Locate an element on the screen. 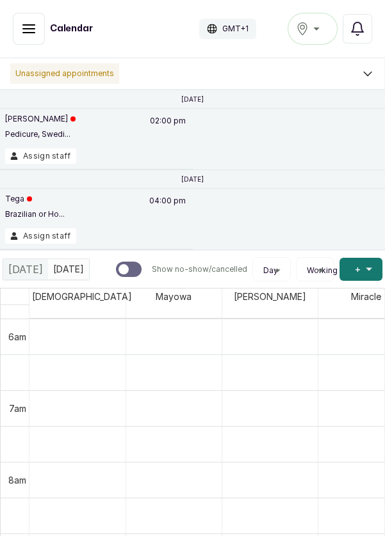 This screenshot has width=385, height=536. span: Working is located at coordinates (322, 271).